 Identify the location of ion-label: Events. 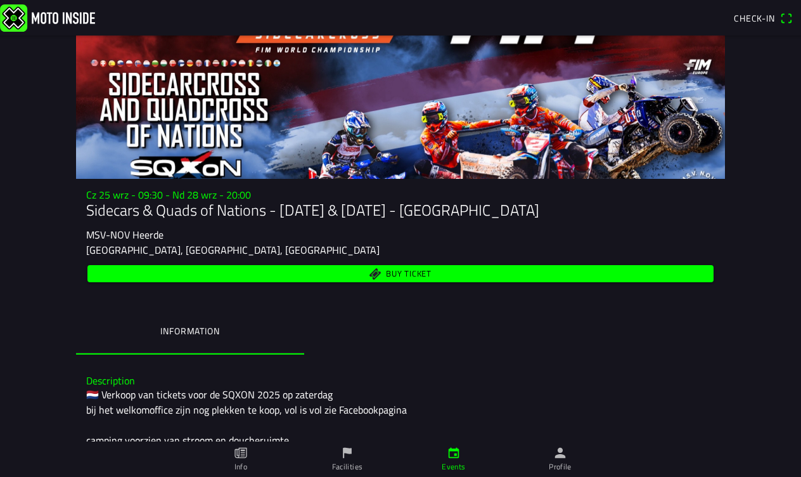
(453, 467).